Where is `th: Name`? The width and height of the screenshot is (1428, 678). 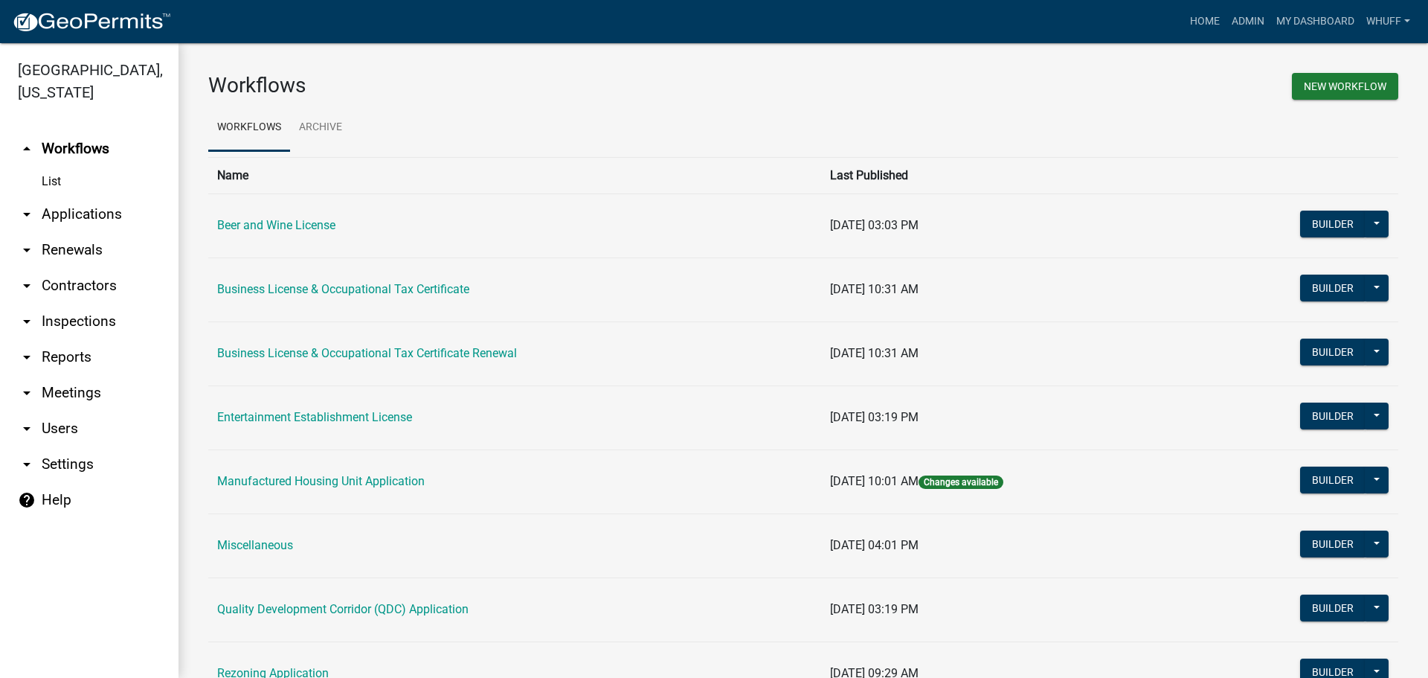
th: Name is located at coordinates (515, 175).